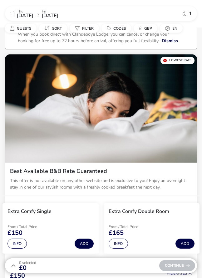 Image resolution: width=202 pixels, height=278 pixels. I want to click on span: £150, so click(15, 233).